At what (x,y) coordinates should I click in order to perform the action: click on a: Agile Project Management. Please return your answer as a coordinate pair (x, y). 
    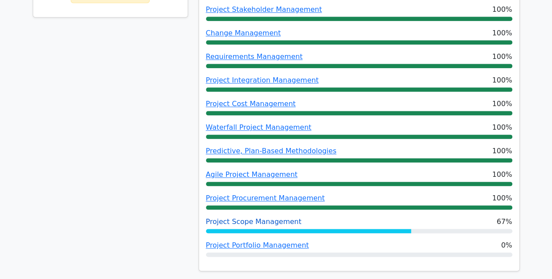
    Looking at the image, I should click on (252, 174).